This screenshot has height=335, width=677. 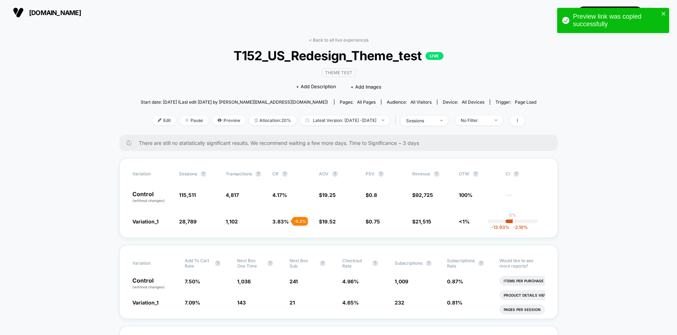 I want to click on span: 19.25, so click(x=329, y=195).